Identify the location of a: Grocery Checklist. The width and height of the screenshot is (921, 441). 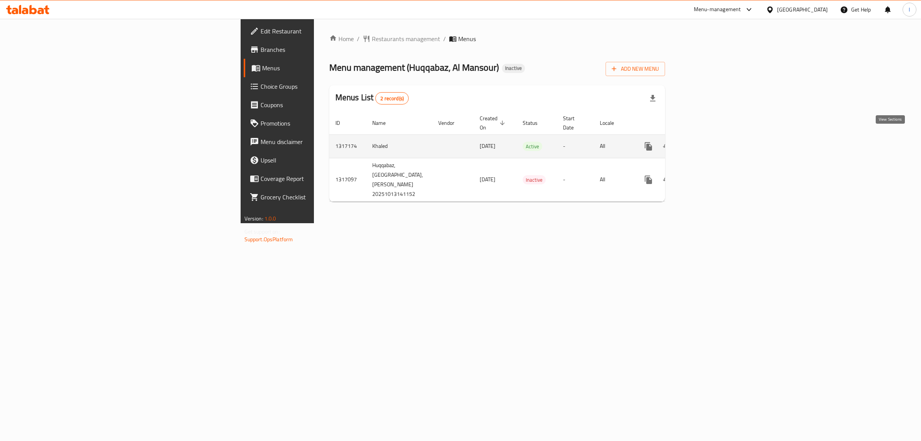
(319, 197).